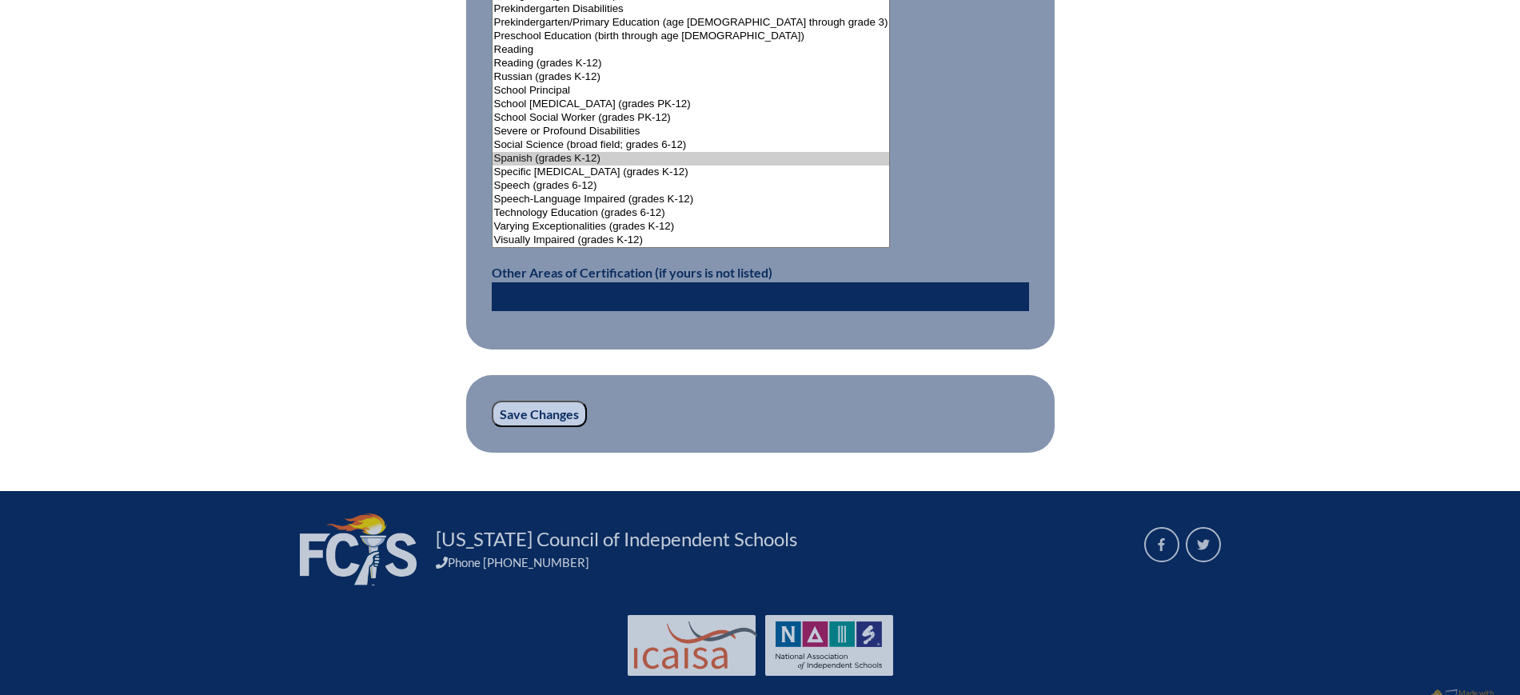 The image size is (1520, 695). I want to click on option: School Principal, so click(691, 90).